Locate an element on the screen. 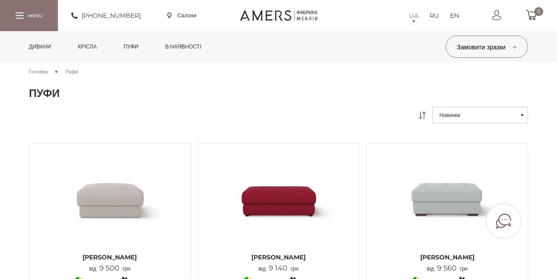  a: в наявності is located at coordinates (183, 47).